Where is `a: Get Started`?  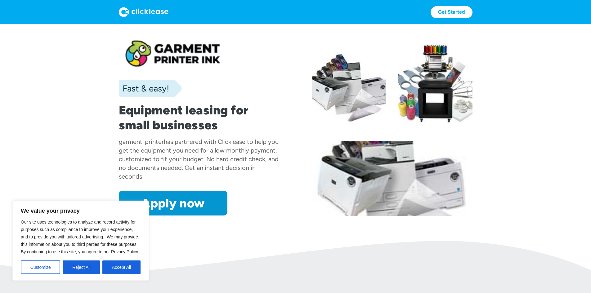 a: Get Started is located at coordinates (452, 12).